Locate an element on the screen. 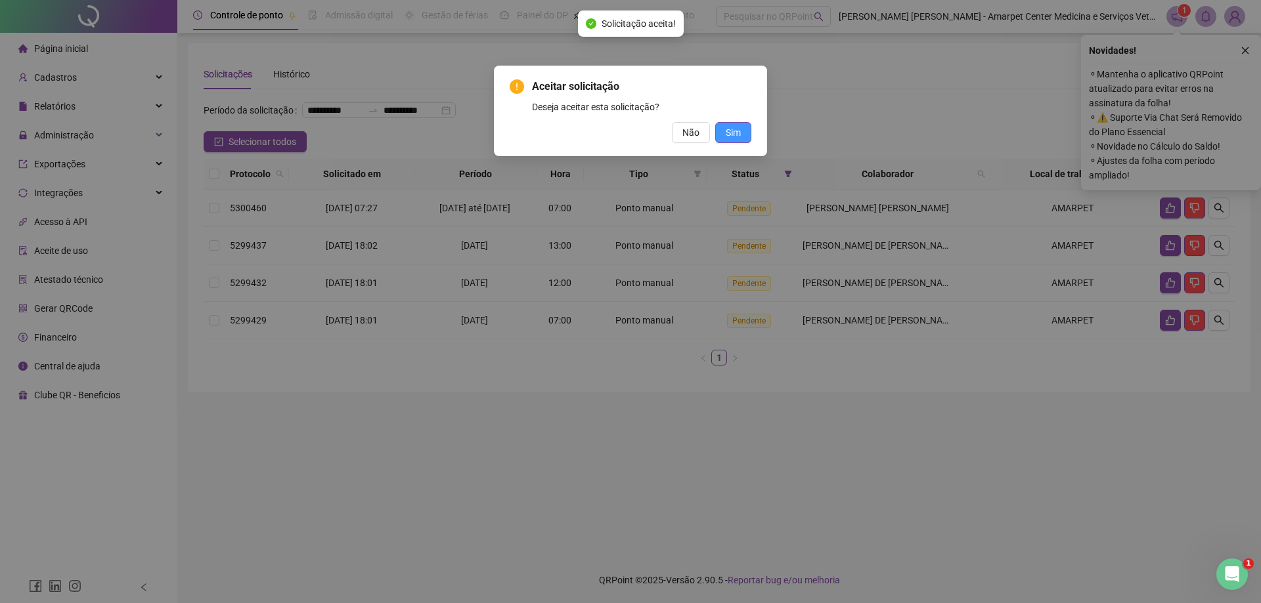 The height and width of the screenshot is (603, 1261). span: check-circle is located at coordinates (591, 24).